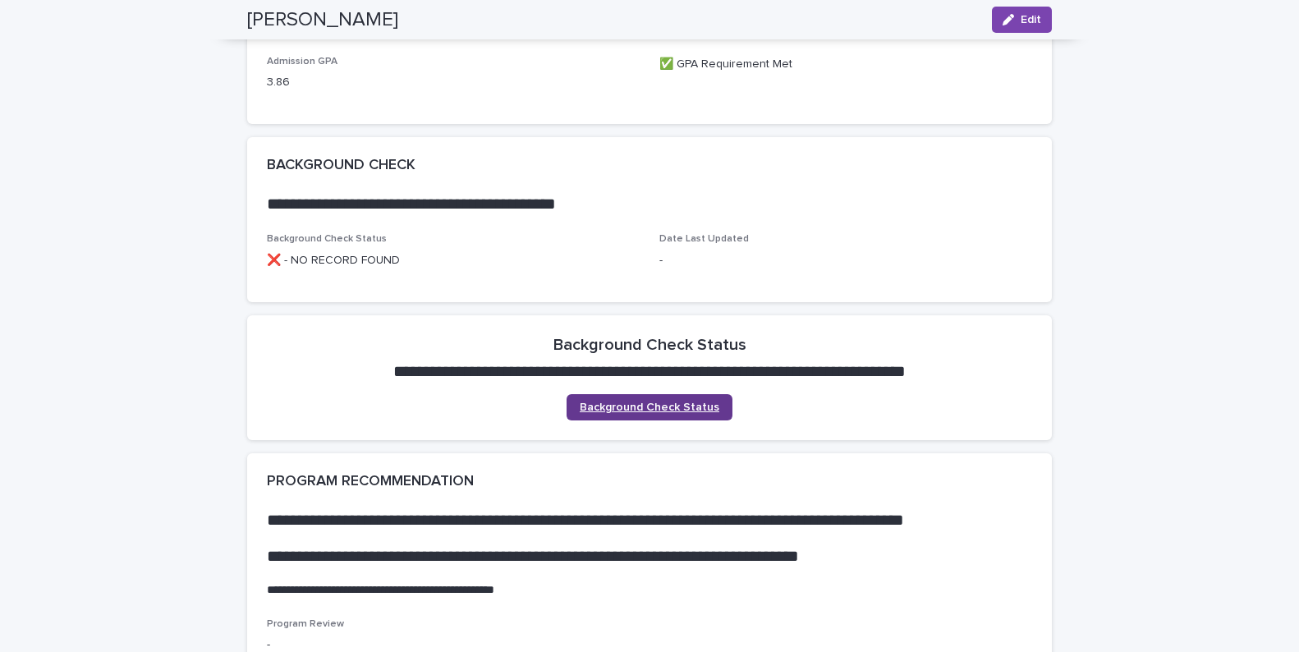  What do you see at coordinates (453, 82) in the screenshot?
I see `p: 3.86` at bounding box center [453, 82].